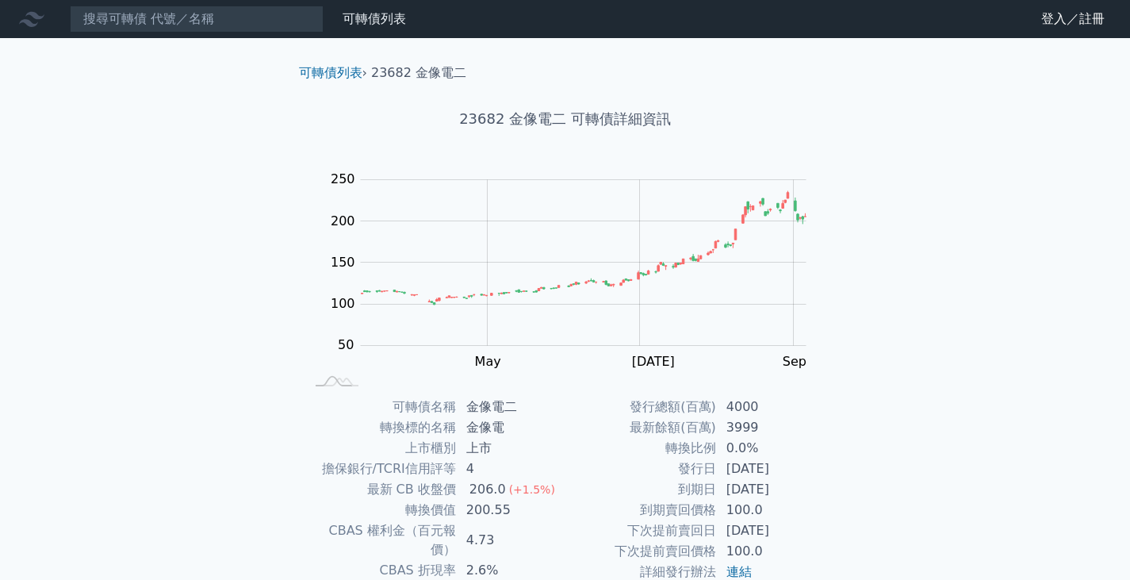 The image size is (1130, 580). What do you see at coordinates (641, 448) in the screenshot?
I see `td: 轉換比例` at bounding box center [641, 448].